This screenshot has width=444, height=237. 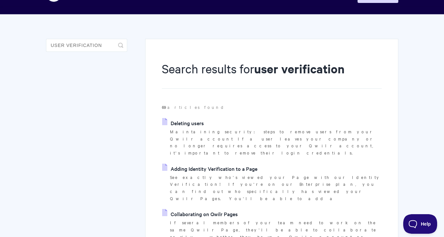 What do you see at coordinates (200, 214) in the screenshot?
I see `a: Collaborating on Qwilr Pages` at bounding box center [200, 214].